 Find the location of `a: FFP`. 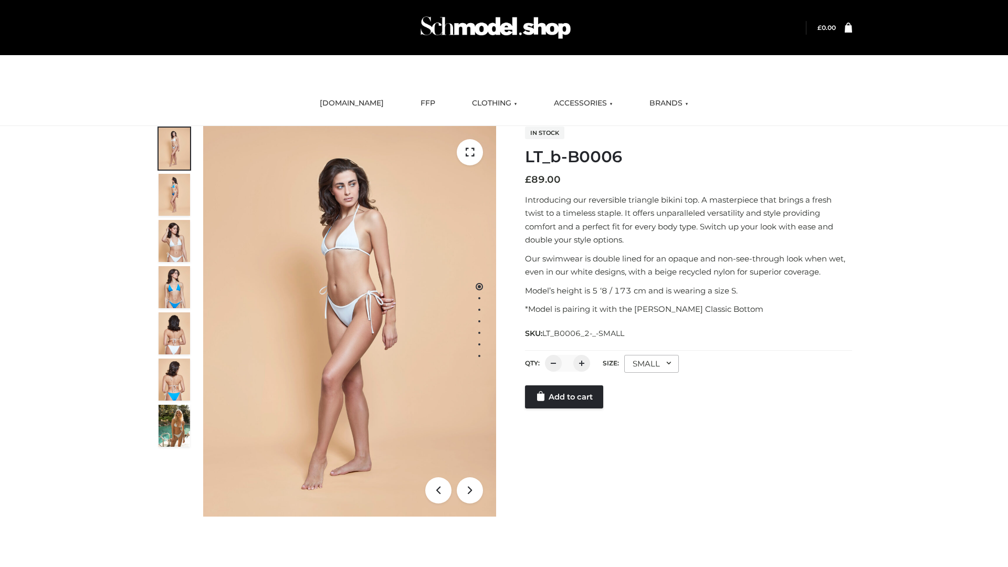

a: FFP is located at coordinates (428, 103).